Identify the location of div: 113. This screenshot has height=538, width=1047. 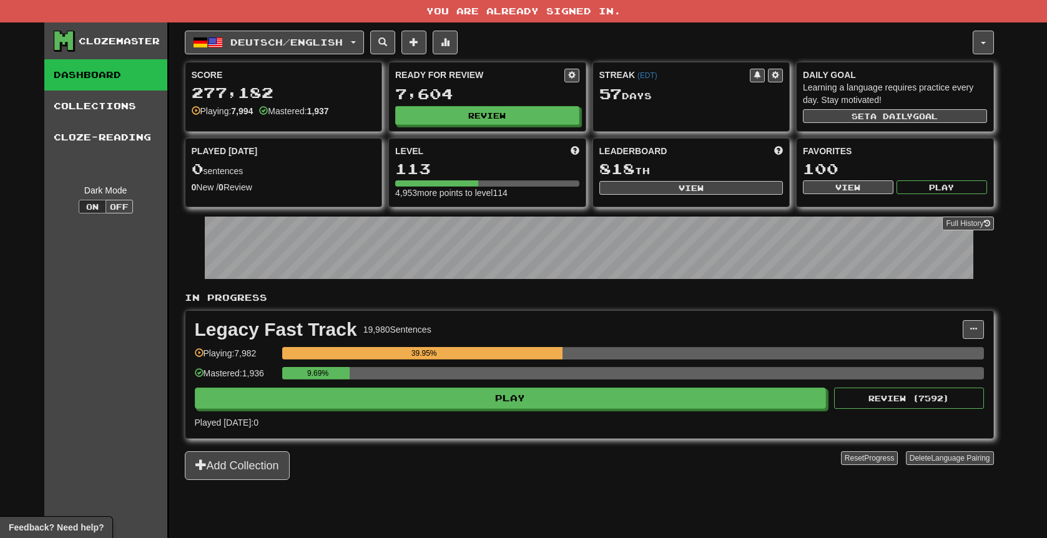
(487, 168).